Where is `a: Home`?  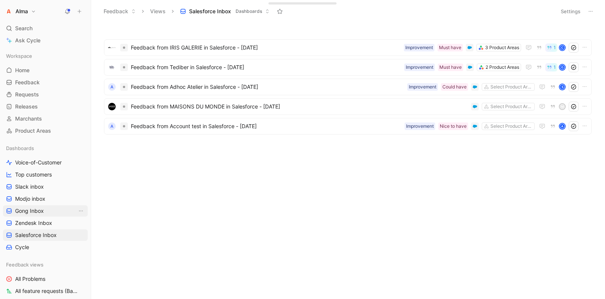 a: Home is located at coordinates (45, 70).